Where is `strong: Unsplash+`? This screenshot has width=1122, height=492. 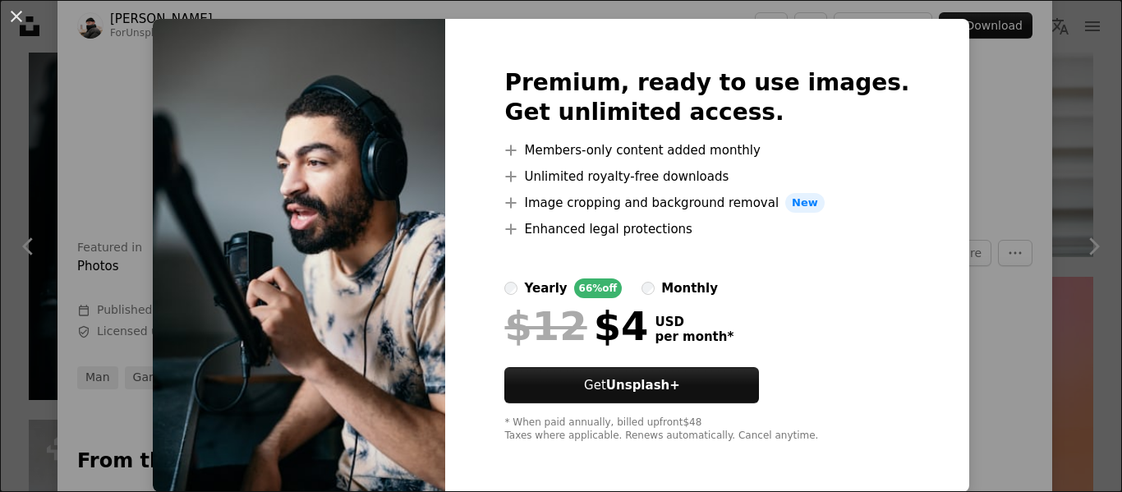
strong: Unsplash+ is located at coordinates (643, 385).